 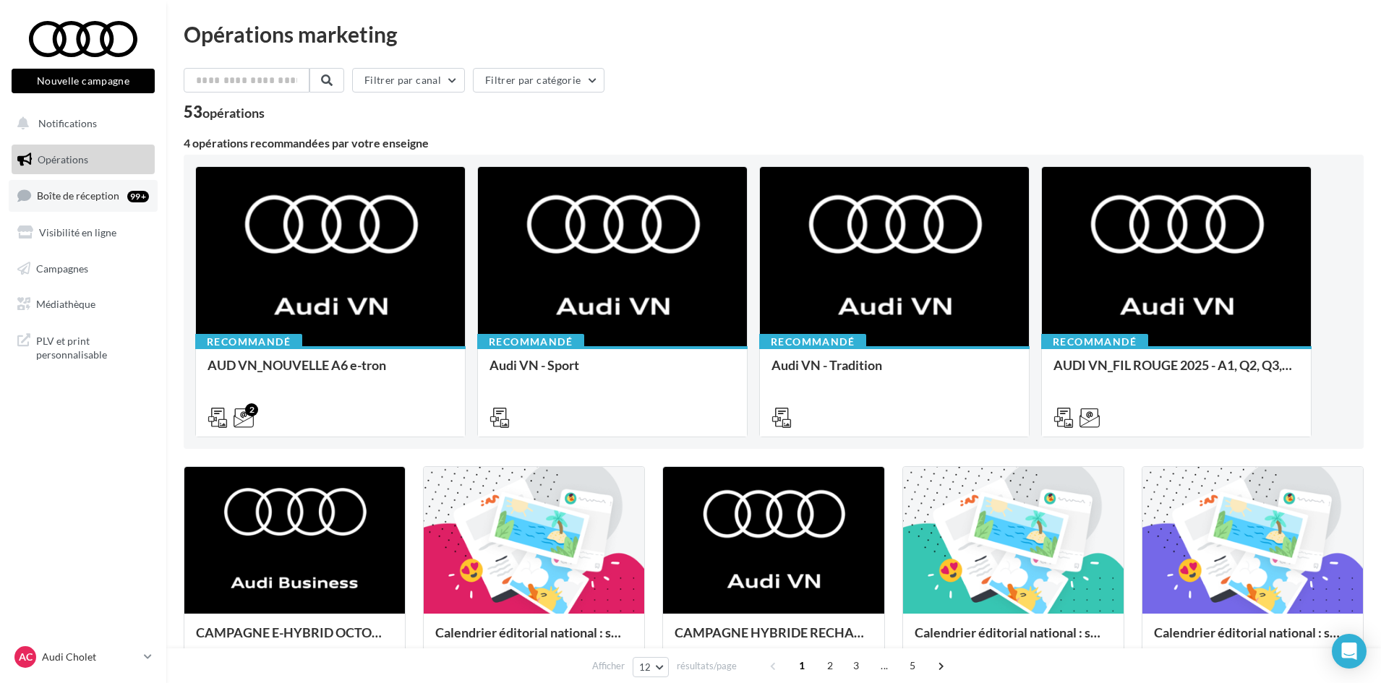 I want to click on div: 4 opérations recommandées par votre enseigne, so click(x=774, y=143).